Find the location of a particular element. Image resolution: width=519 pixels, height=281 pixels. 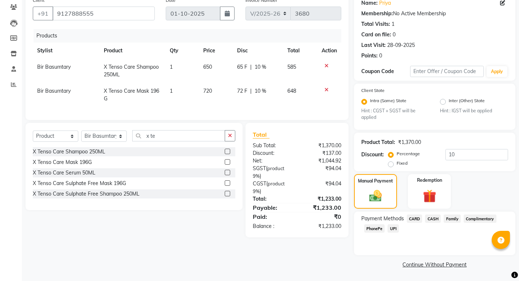

div: ₹137.00 is located at coordinates (321, 153).